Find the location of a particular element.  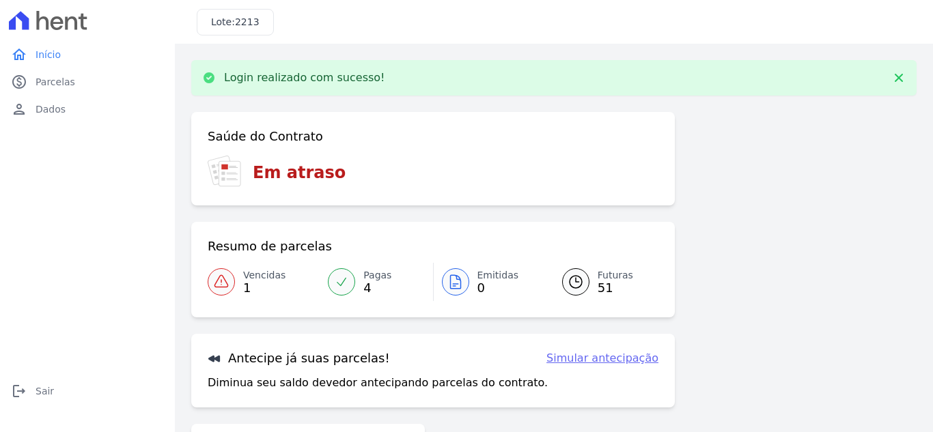

h3: Em atraso is located at coordinates (299, 173).